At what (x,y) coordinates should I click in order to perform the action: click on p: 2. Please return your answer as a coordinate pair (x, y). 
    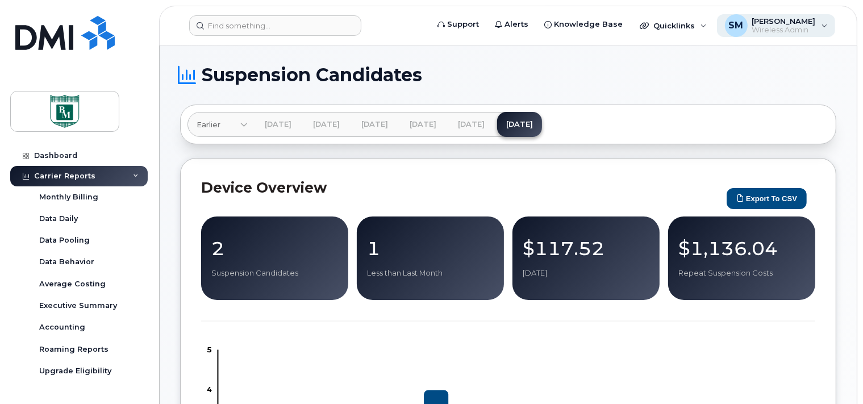
    Looking at the image, I should click on (274, 248).